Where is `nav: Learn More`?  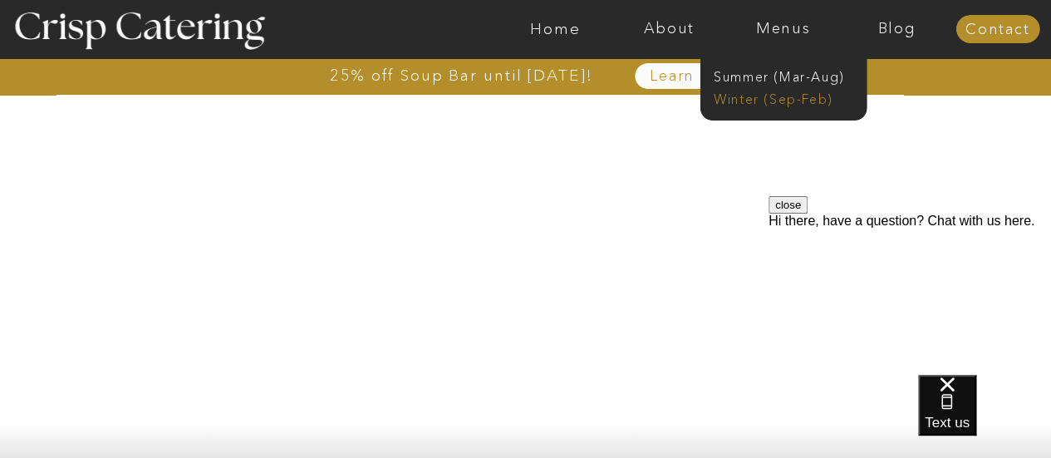
nav: Learn More is located at coordinates (697, 76).